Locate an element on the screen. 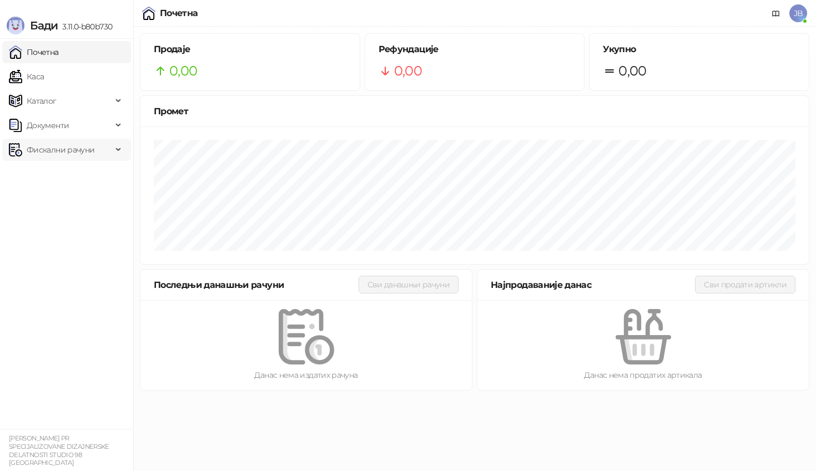 This screenshot has height=471, width=816. div: Најпродаваније данас is located at coordinates (593, 285).